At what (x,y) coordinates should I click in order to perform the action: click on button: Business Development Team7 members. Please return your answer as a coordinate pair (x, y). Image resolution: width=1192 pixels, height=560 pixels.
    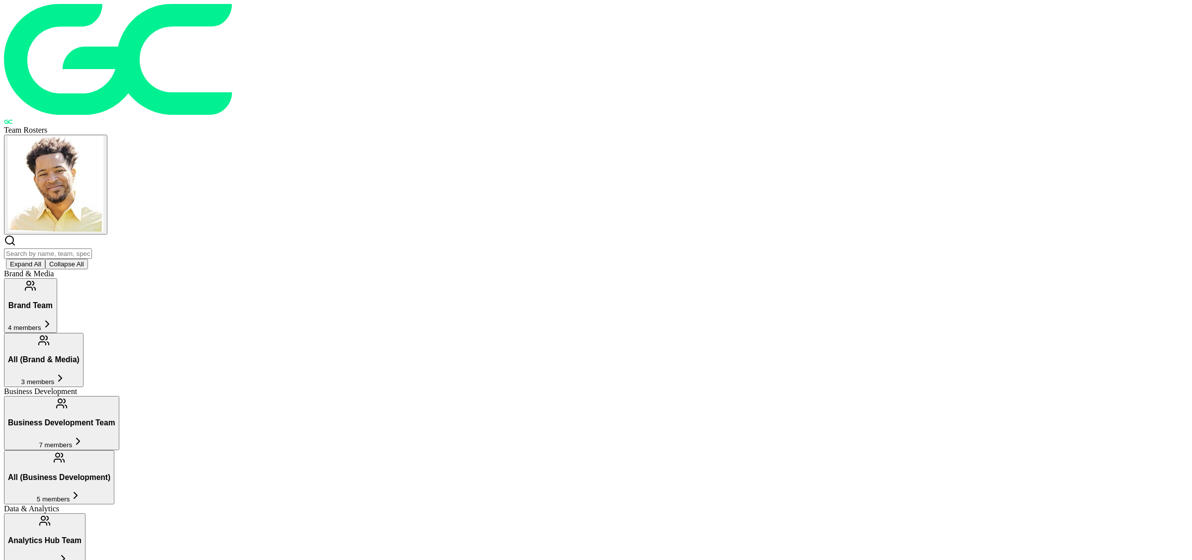
    Looking at the image, I should click on (62, 423).